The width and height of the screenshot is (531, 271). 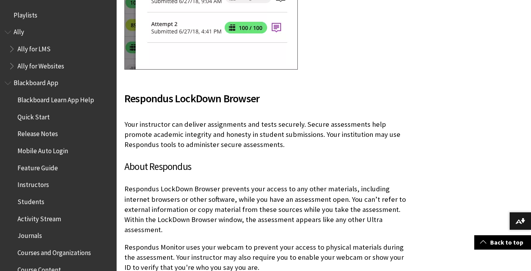 I want to click on span: Ally for Websites, so click(x=41, y=65).